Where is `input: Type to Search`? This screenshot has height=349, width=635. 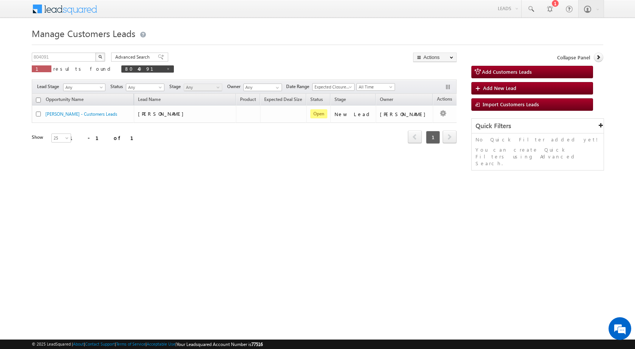 input: Type to Search is located at coordinates (263, 87).